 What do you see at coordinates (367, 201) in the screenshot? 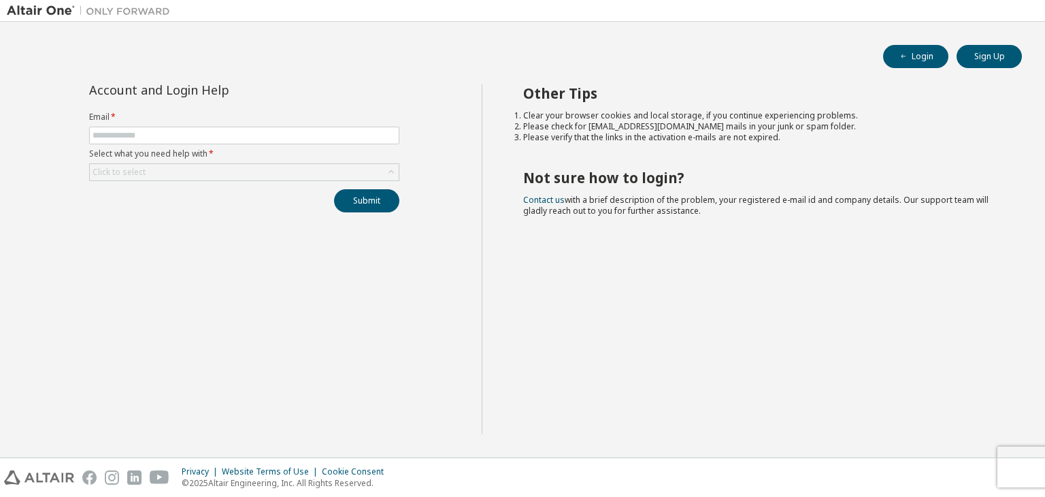
I see `button: Submit` at bounding box center [367, 201].